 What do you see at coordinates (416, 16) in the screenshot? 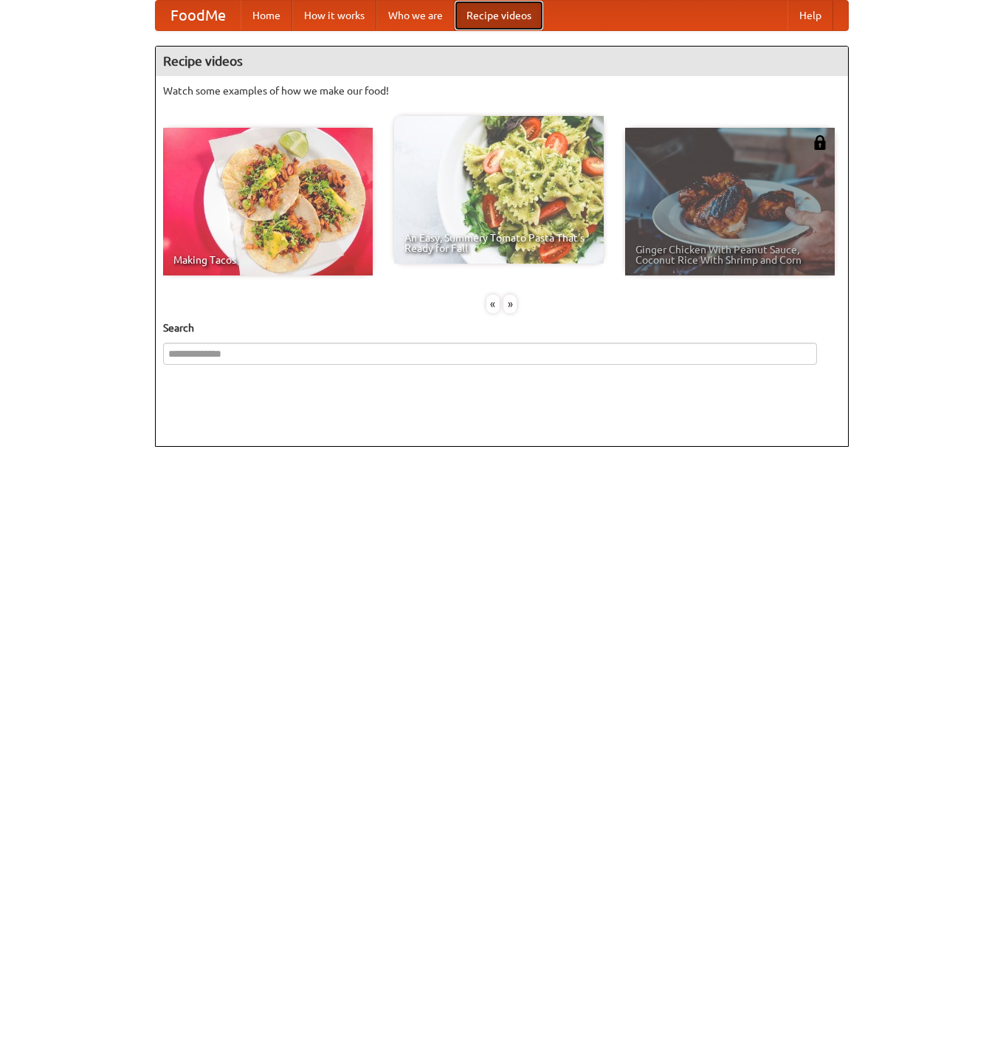
I see `a: Who we are` at bounding box center [416, 16].